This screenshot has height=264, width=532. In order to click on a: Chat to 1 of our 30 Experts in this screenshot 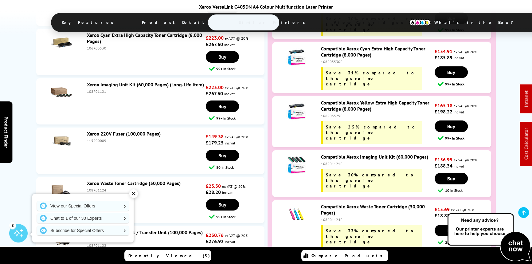, I will do `click(83, 218)`.